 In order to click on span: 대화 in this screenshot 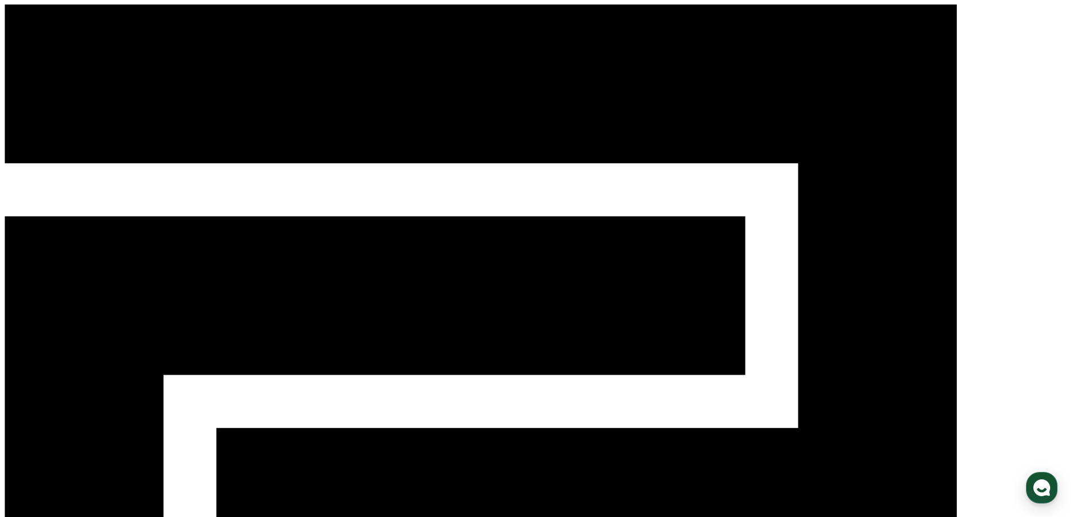, I will do `click(110, 378)`.